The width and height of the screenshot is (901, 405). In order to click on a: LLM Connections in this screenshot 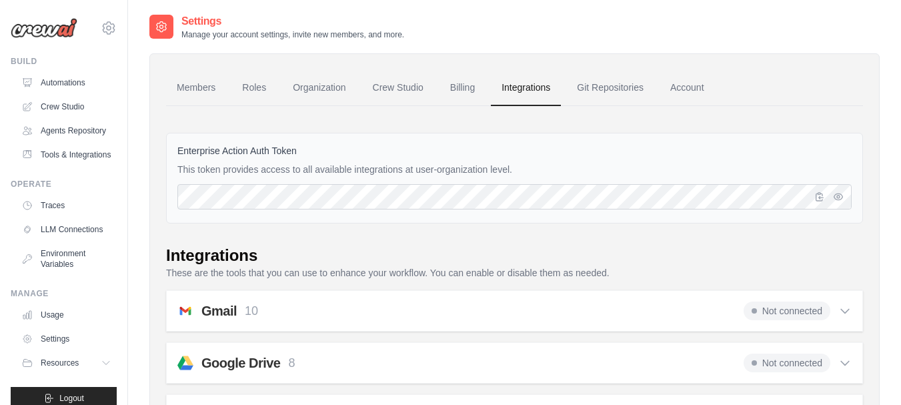, I will do `click(66, 229)`.